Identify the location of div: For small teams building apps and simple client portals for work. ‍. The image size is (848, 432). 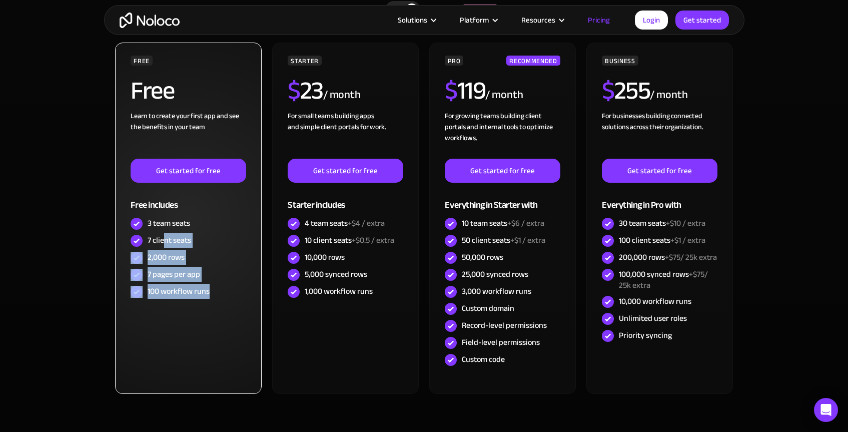
(345, 135).